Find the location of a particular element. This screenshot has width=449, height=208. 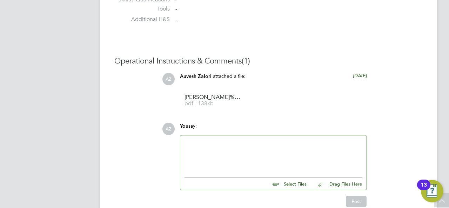

label: Additional H&S is located at coordinates (142, 19).